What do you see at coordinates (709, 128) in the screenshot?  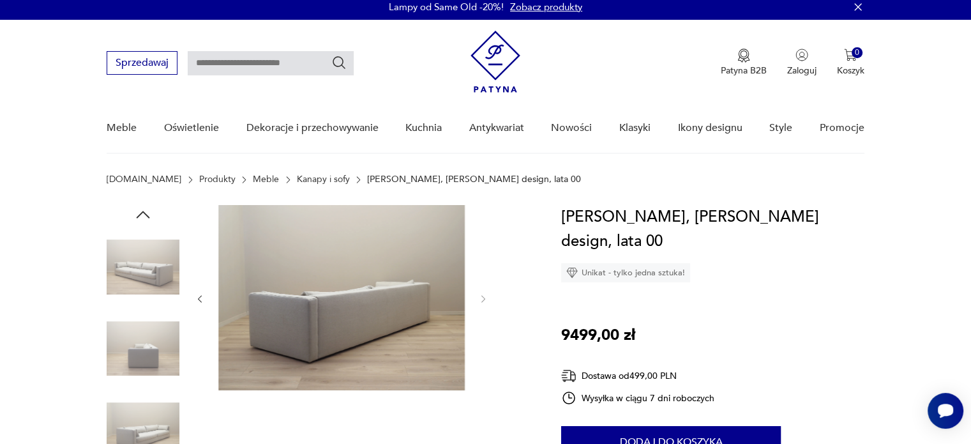 I see `a: Ikony designu` at bounding box center [709, 128].